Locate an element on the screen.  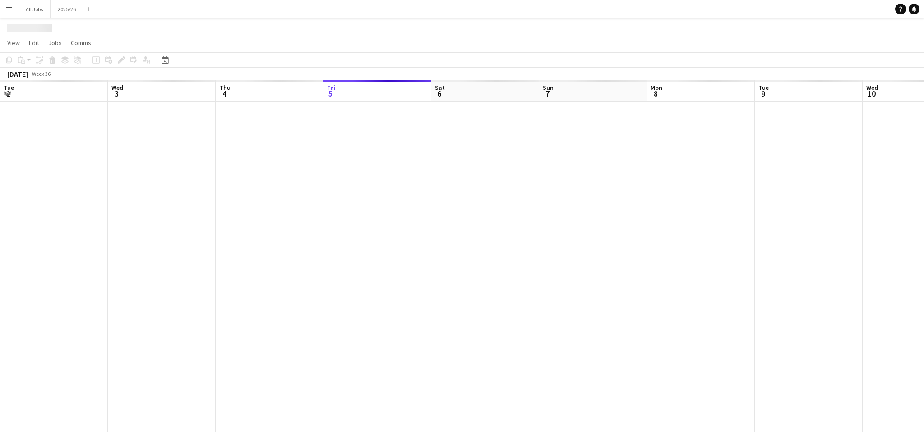
span: 6 is located at coordinates (439, 93).